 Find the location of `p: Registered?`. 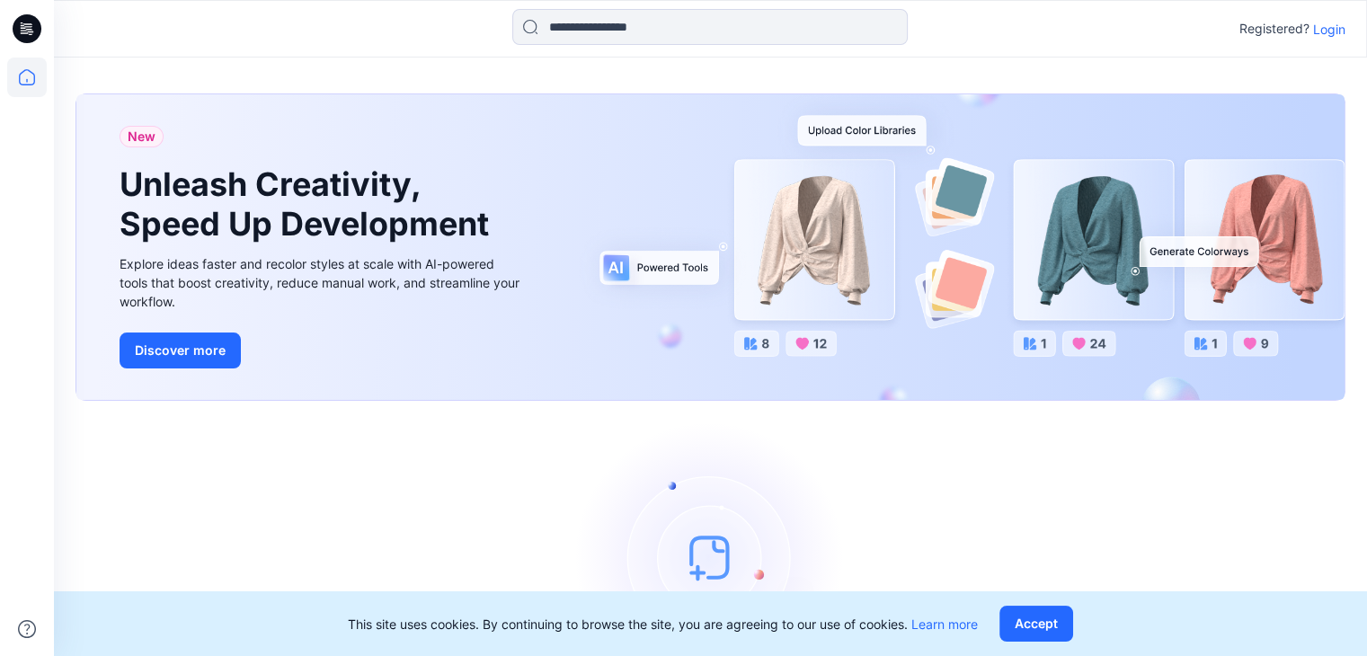

p: Registered? is located at coordinates (1274, 29).